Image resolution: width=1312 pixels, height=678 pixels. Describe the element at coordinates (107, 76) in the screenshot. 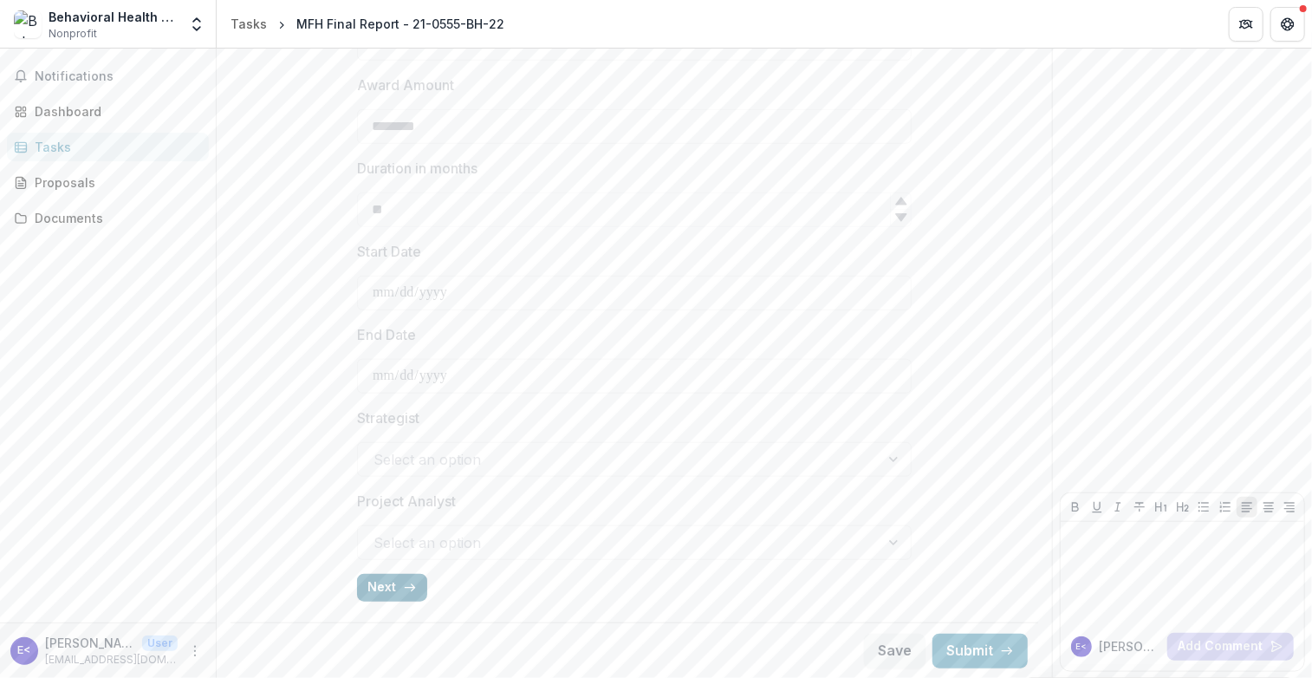

I see `button: Notifications` at that location.